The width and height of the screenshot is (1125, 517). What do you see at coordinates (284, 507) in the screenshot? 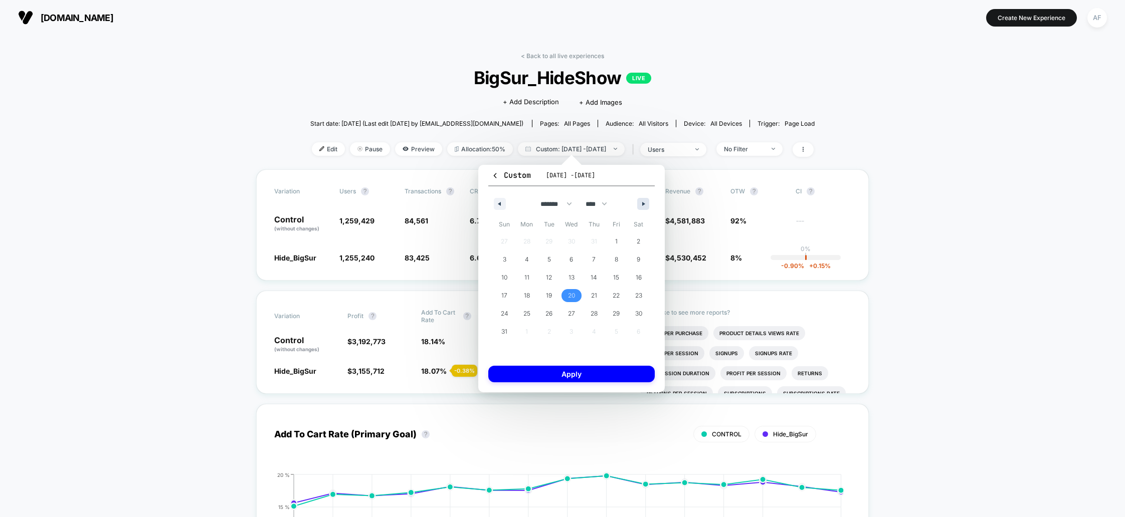
I see `tspan: 15 %` at bounding box center [284, 507].